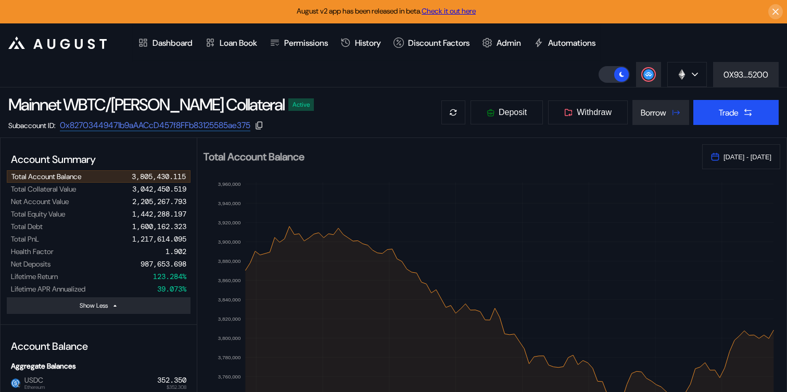  Describe the element at coordinates (165, 43) in the screenshot. I see `a: Dashboard` at that location.